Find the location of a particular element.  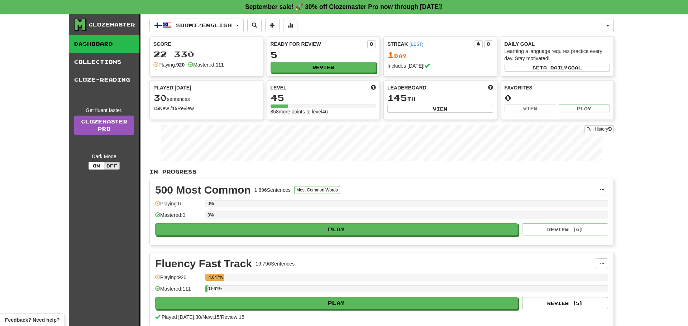

a: ClozemasterPro is located at coordinates (104, 125).